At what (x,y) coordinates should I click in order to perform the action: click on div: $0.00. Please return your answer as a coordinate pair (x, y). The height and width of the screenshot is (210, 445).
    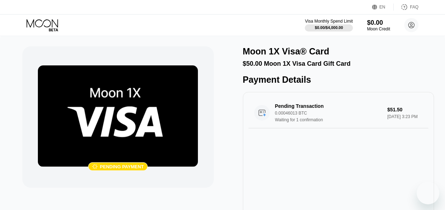
    Looking at the image, I should click on (378, 23).